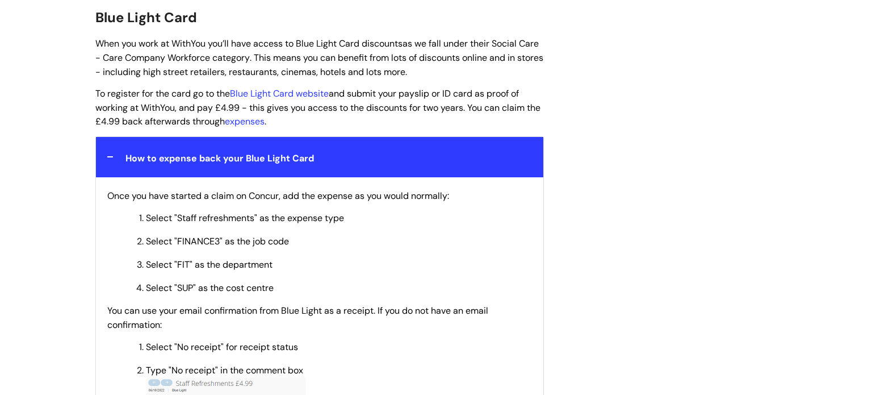  Describe the element at coordinates (279, 93) in the screenshot. I see `a: Blue Light Card website` at that location.